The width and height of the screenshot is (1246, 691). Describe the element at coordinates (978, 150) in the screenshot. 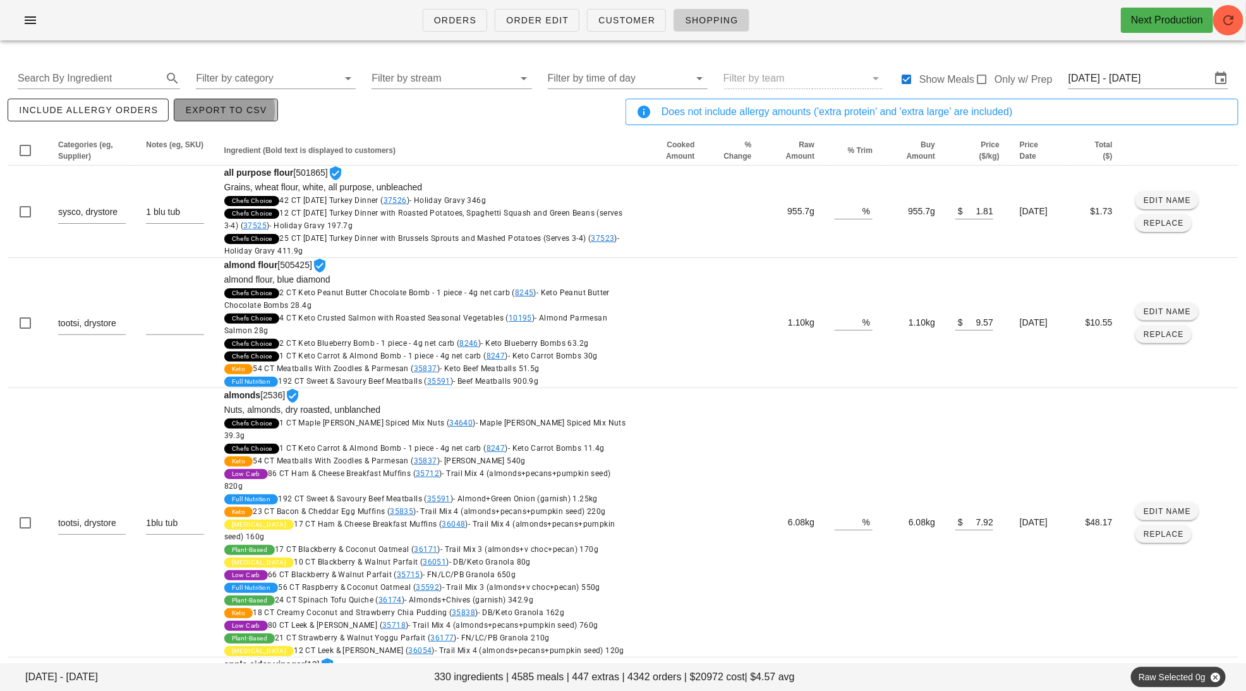

I see `th: Price ($/kg): Not sorted. Activate to sort ascending.` at that location.